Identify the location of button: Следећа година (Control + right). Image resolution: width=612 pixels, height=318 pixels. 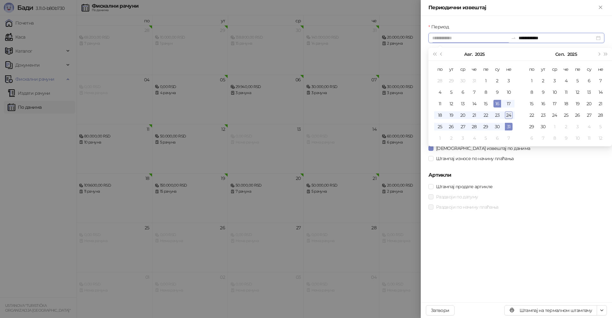
(606, 54).